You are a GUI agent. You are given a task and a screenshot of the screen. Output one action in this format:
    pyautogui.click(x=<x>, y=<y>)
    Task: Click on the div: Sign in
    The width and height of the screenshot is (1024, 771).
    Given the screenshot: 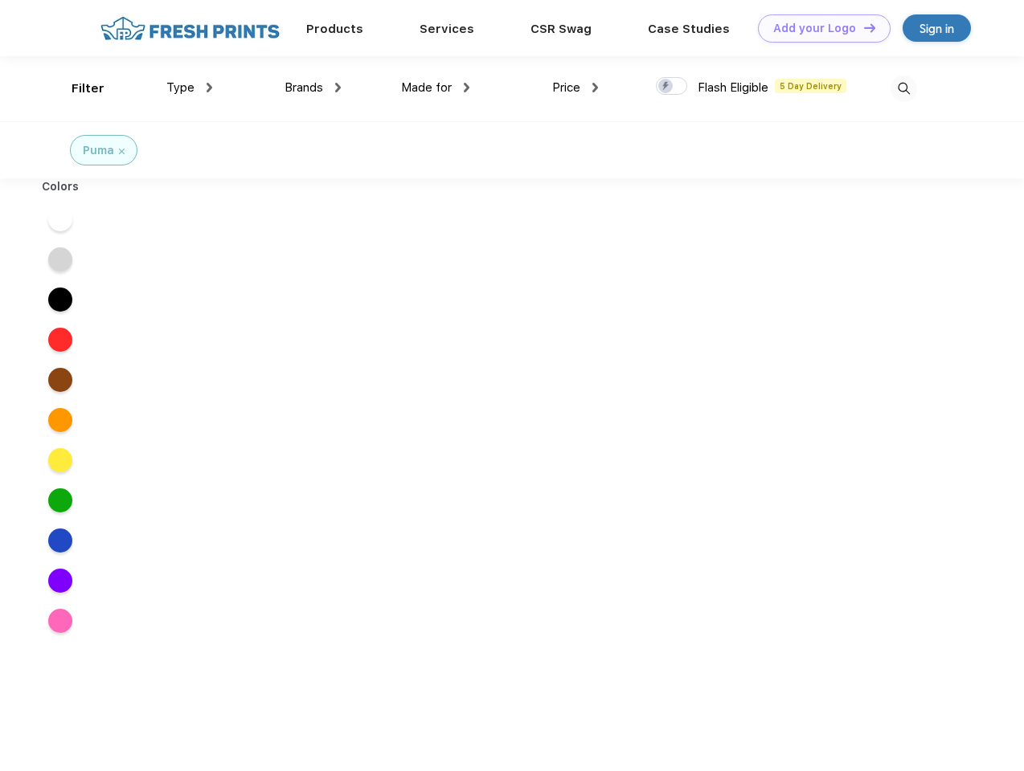 What is the action you would take?
    pyautogui.click(x=936, y=28)
    